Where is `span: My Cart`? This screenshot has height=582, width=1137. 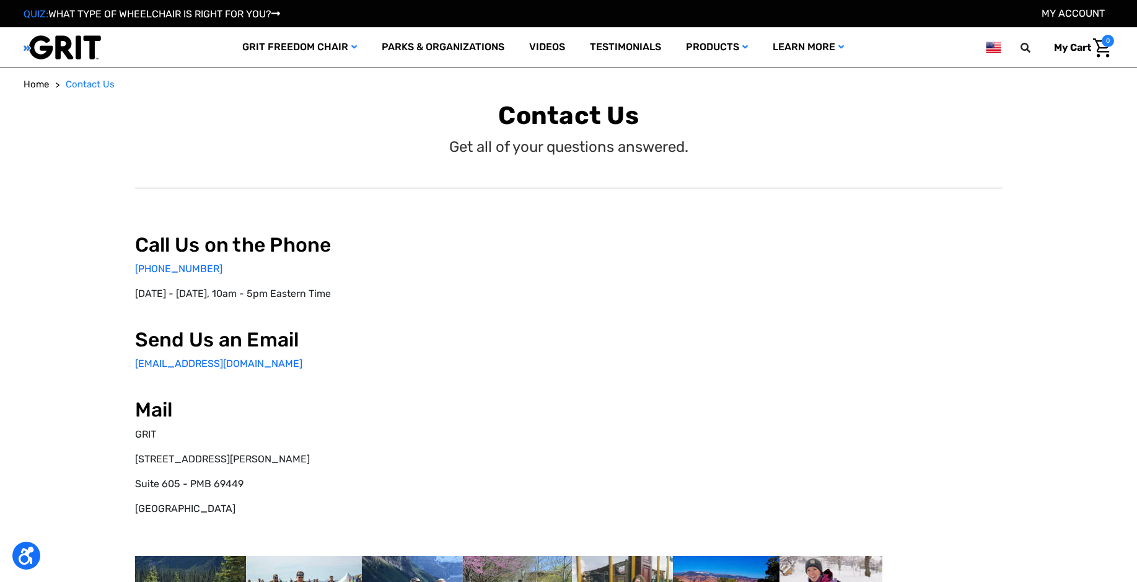 span: My Cart is located at coordinates (1073, 47).